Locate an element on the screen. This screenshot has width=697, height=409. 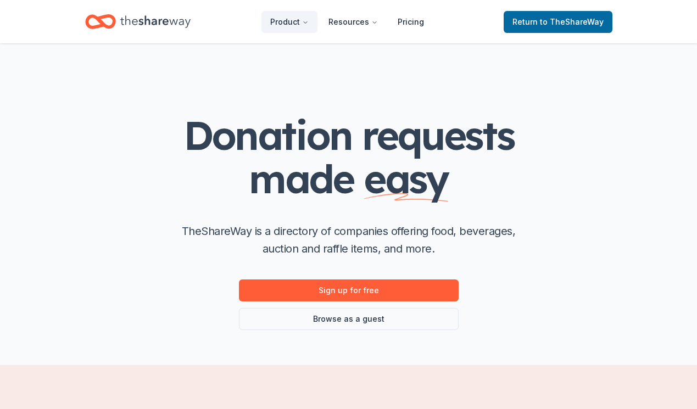
nav: Main is located at coordinates (347, 21).